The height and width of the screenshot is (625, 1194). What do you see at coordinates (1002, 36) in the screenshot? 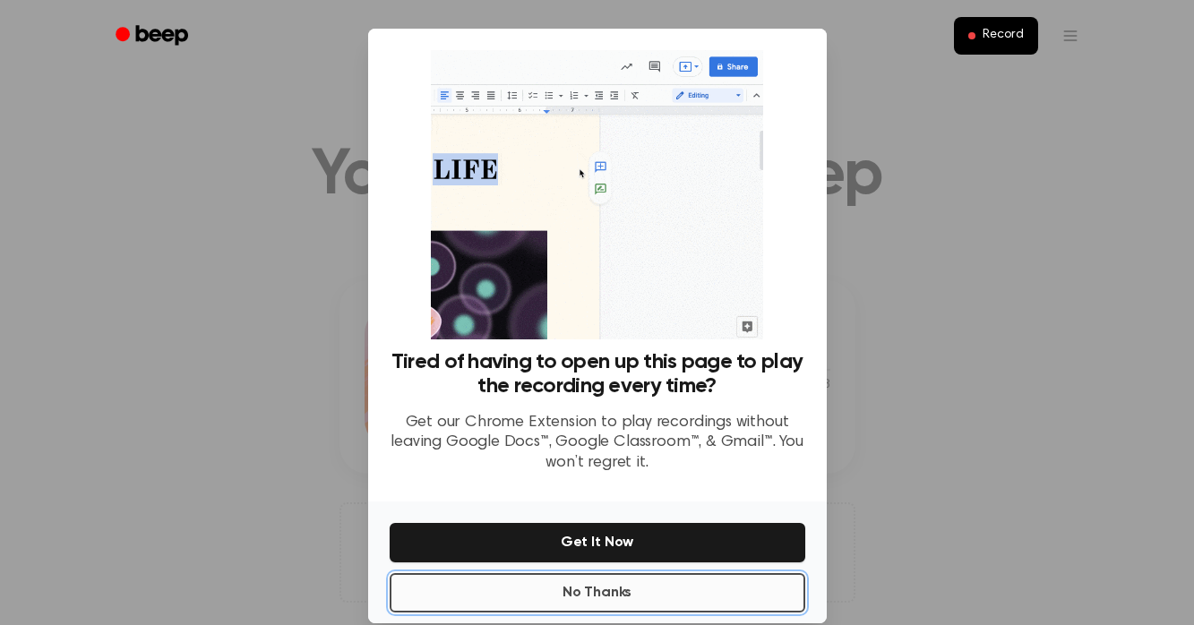
I see `span: Record` at bounding box center [1002, 36].